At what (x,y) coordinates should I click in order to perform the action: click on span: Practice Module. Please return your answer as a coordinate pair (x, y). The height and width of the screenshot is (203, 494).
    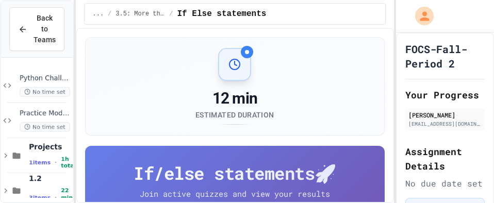
    Looking at the image, I should click on (45, 114).